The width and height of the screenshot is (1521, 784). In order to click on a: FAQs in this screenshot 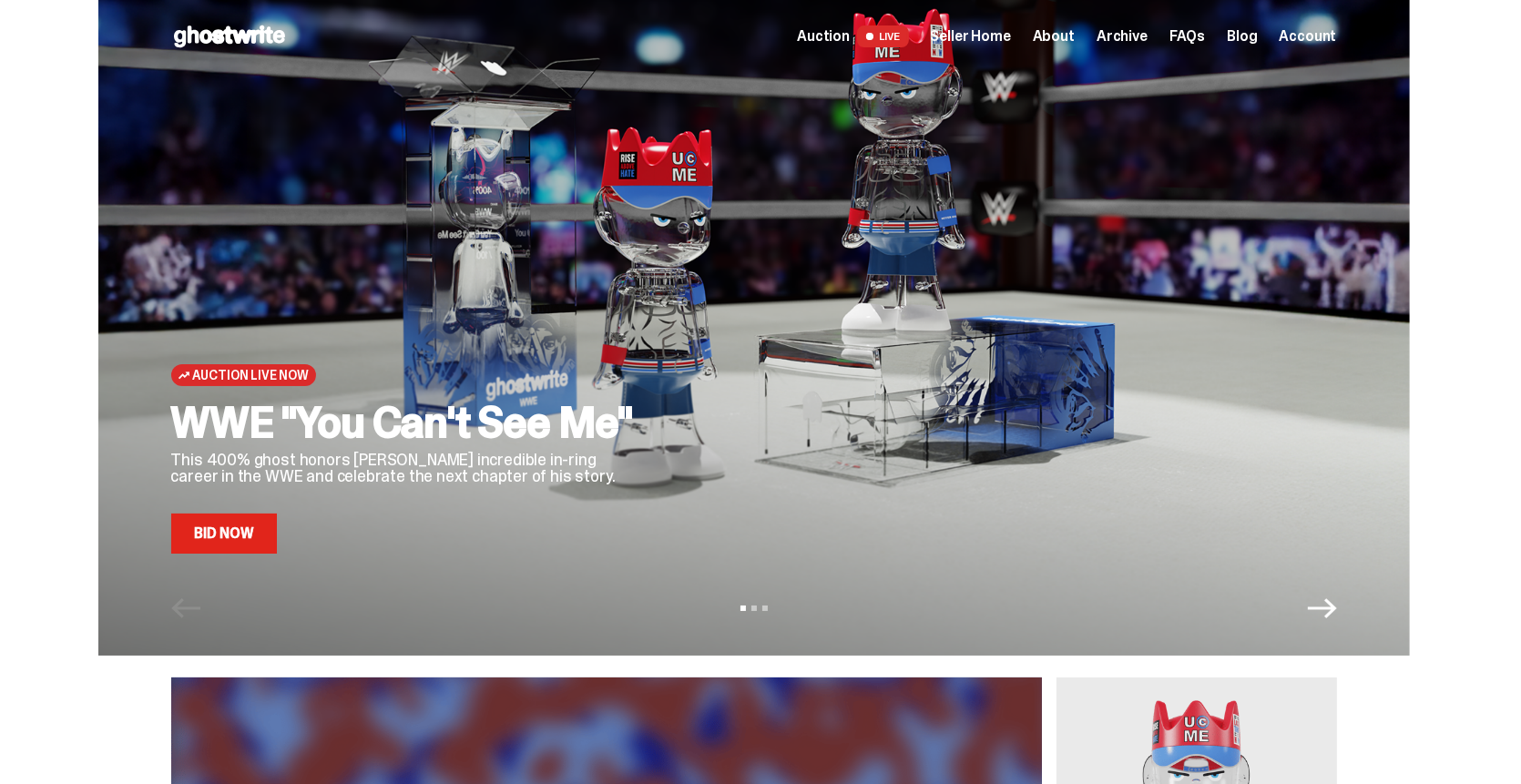, I will do `click(1187, 37)`.